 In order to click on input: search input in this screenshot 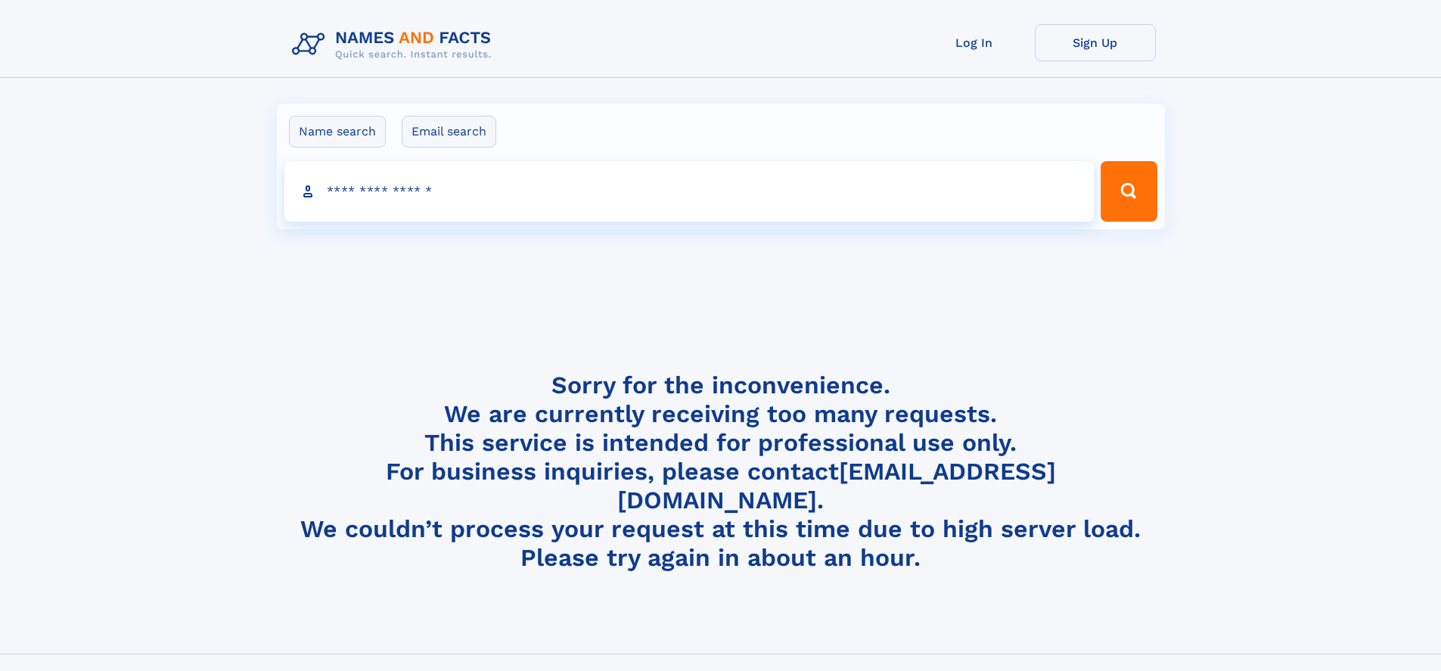, I will do `click(689, 191)`.